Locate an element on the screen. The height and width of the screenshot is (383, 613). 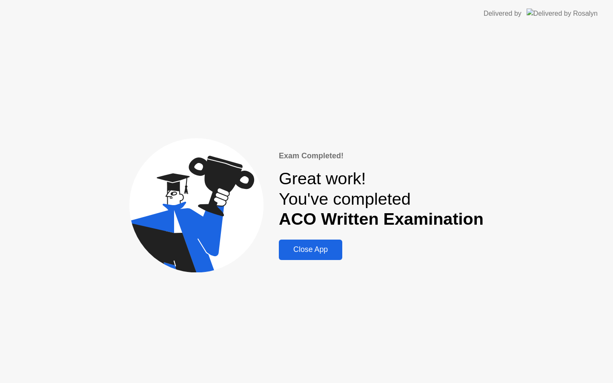
div: Great work! You've completed is located at coordinates (381, 199).